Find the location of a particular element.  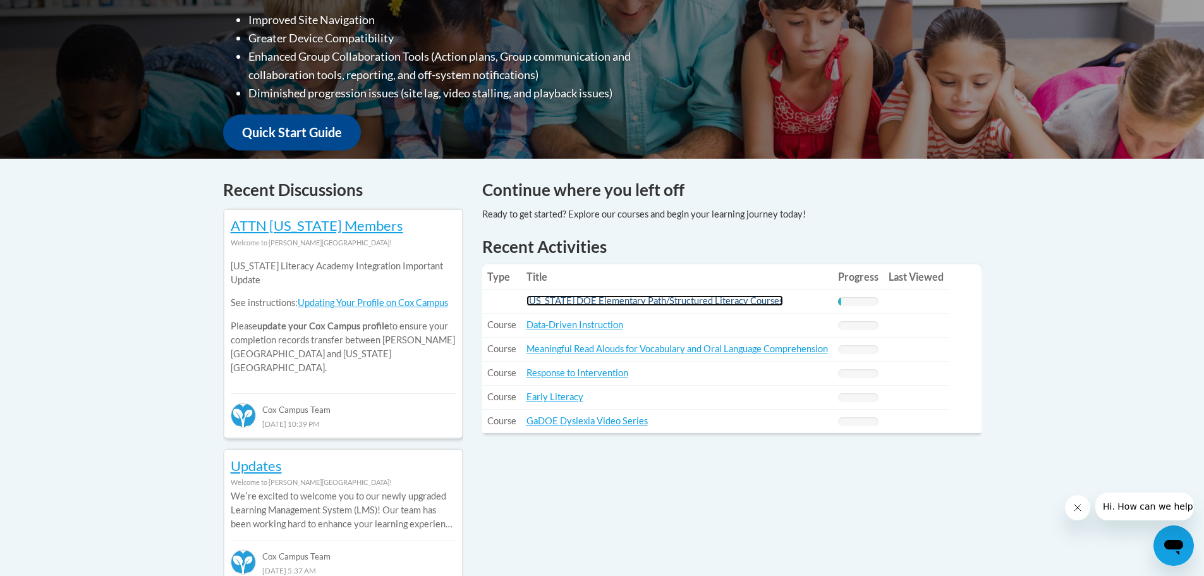

li: Improved Site Navigation is located at coordinates (465, 20).